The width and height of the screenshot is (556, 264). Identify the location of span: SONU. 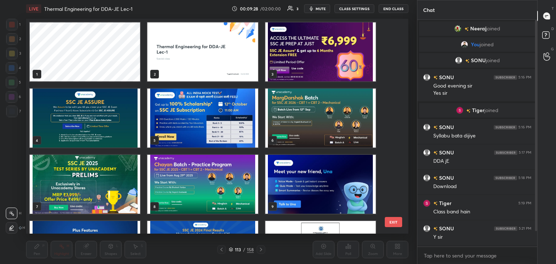
(479, 61).